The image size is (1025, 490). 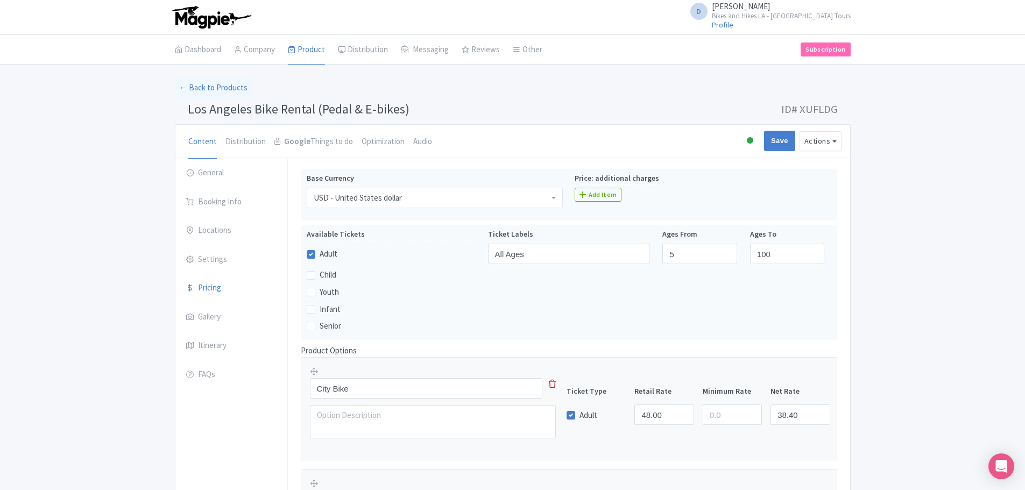 What do you see at coordinates (330, 326) in the screenshot?
I see `label: Senior` at bounding box center [330, 326].